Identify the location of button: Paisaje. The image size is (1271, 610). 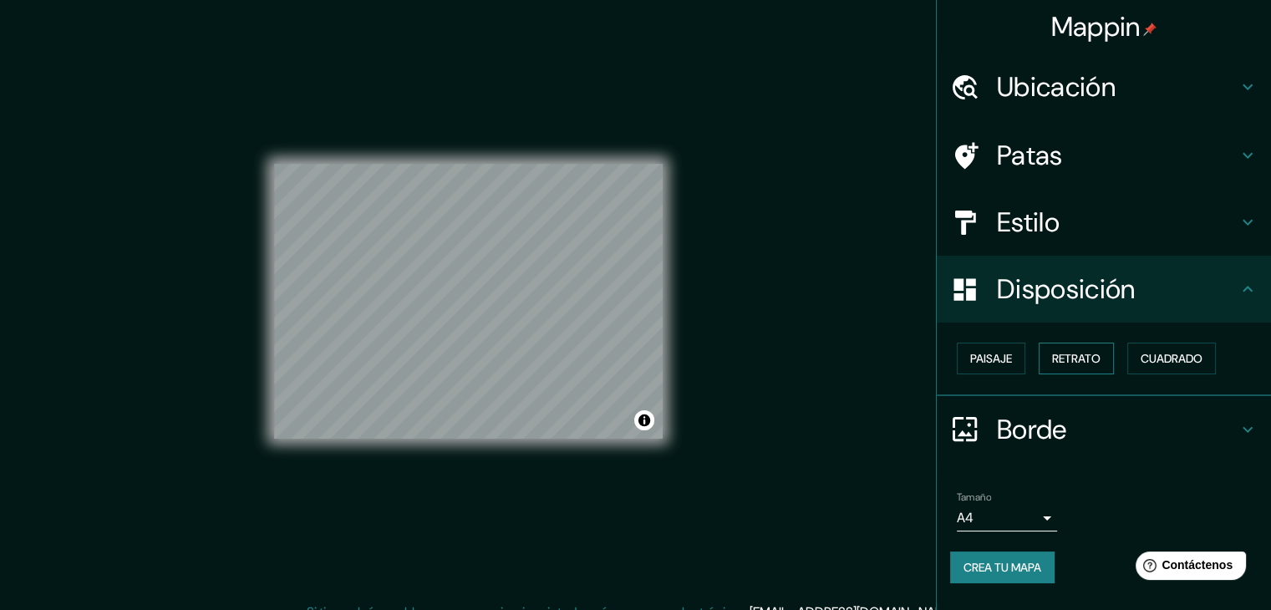
(991, 359).